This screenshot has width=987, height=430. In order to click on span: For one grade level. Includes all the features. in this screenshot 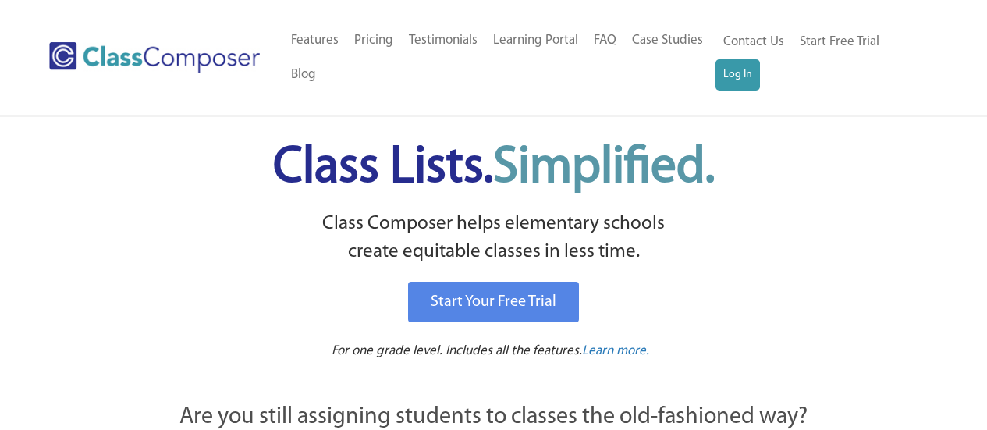, I will do `click(457, 350)`.